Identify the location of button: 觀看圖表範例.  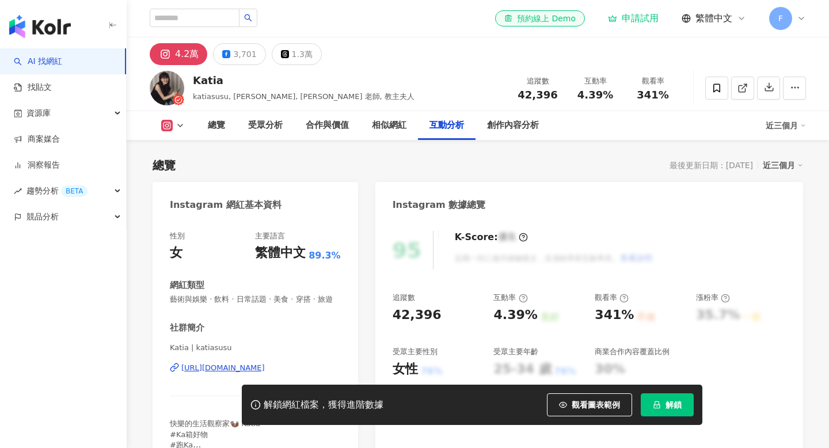
(590, 405).